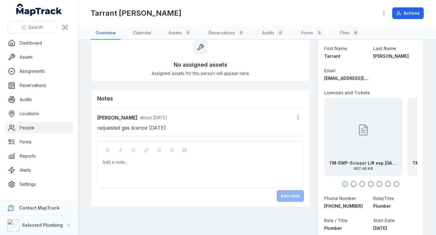 The width and height of the screenshot is (436, 235). What do you see at coordinates (39, 43) in the screenshot?
I see `a: Dashboard` at bounding box center [39, 43].